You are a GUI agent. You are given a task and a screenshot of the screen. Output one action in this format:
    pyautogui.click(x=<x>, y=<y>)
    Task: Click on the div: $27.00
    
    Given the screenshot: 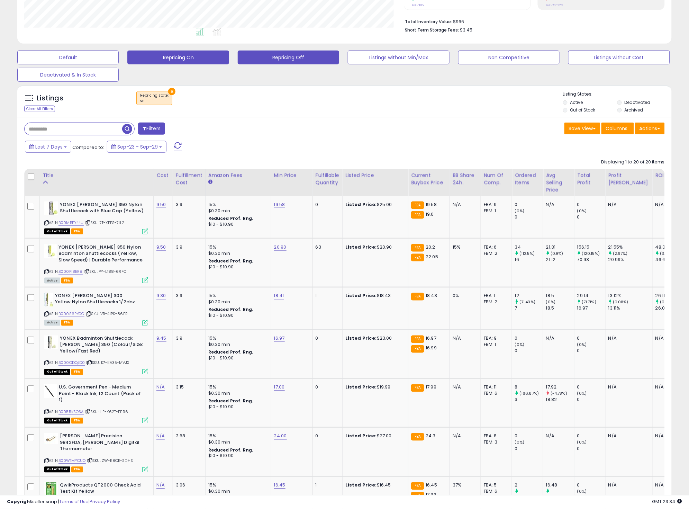 What is the action you would take?
    pyautogui.click(x=374, y=436)
    